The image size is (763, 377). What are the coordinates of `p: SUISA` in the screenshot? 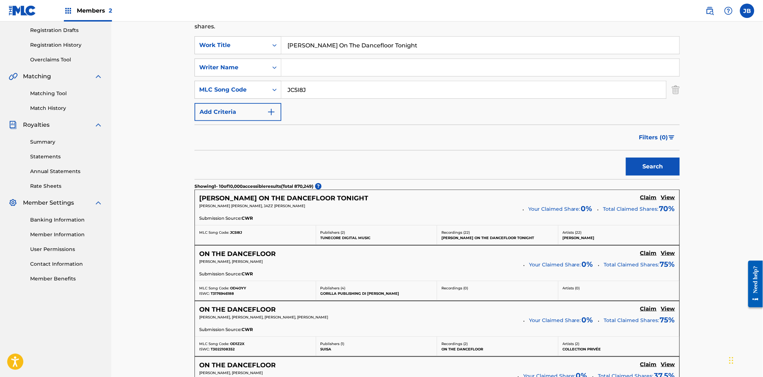 It's located at (376, 349).